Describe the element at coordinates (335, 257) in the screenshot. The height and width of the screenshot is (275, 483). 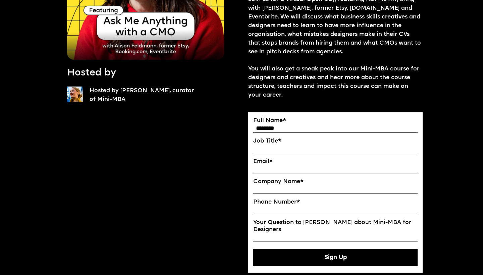
I see `button: Sign Up` at that location.